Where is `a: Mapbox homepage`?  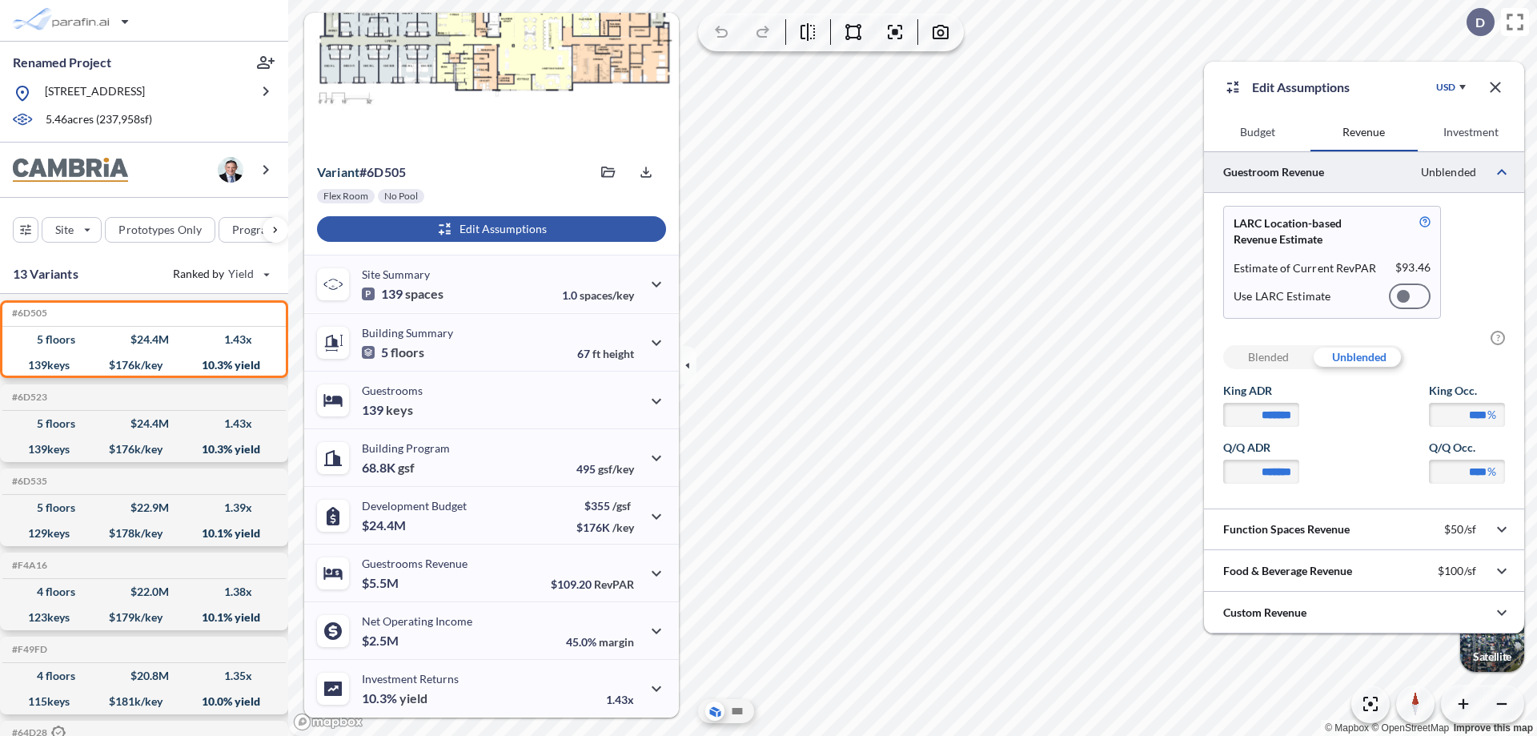 a: Mapbox homepage is located at coordinates (328, 721).